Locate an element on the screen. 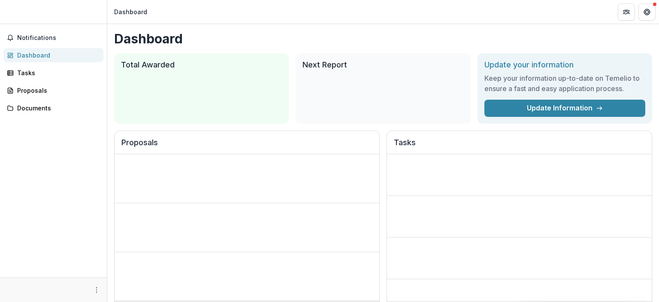  nav: breadcrumb is located at coordinates (130, 12).